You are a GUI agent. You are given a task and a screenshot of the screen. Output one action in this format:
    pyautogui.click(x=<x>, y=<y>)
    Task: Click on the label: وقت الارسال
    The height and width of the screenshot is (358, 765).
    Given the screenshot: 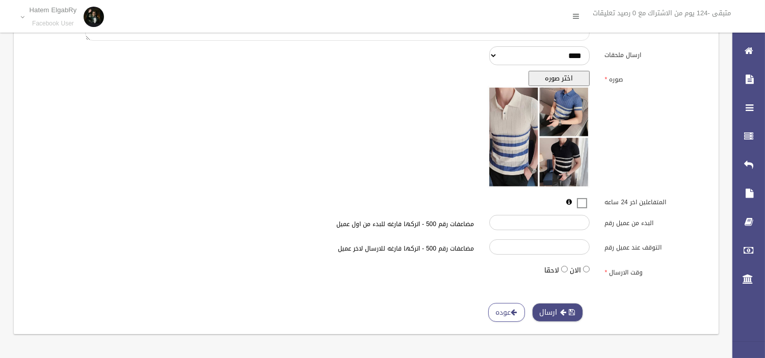 What is the action you would take?
    pyautogui.click(x=655, y=271)
    